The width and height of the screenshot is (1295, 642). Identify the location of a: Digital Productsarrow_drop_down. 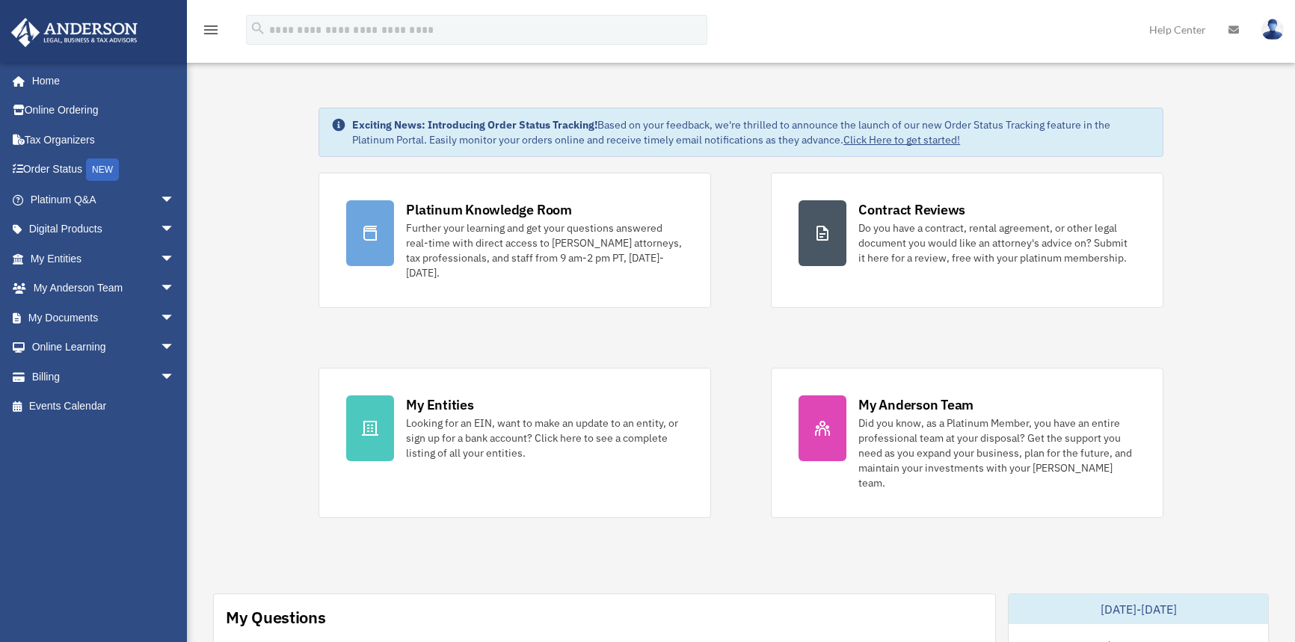
(104, 230).